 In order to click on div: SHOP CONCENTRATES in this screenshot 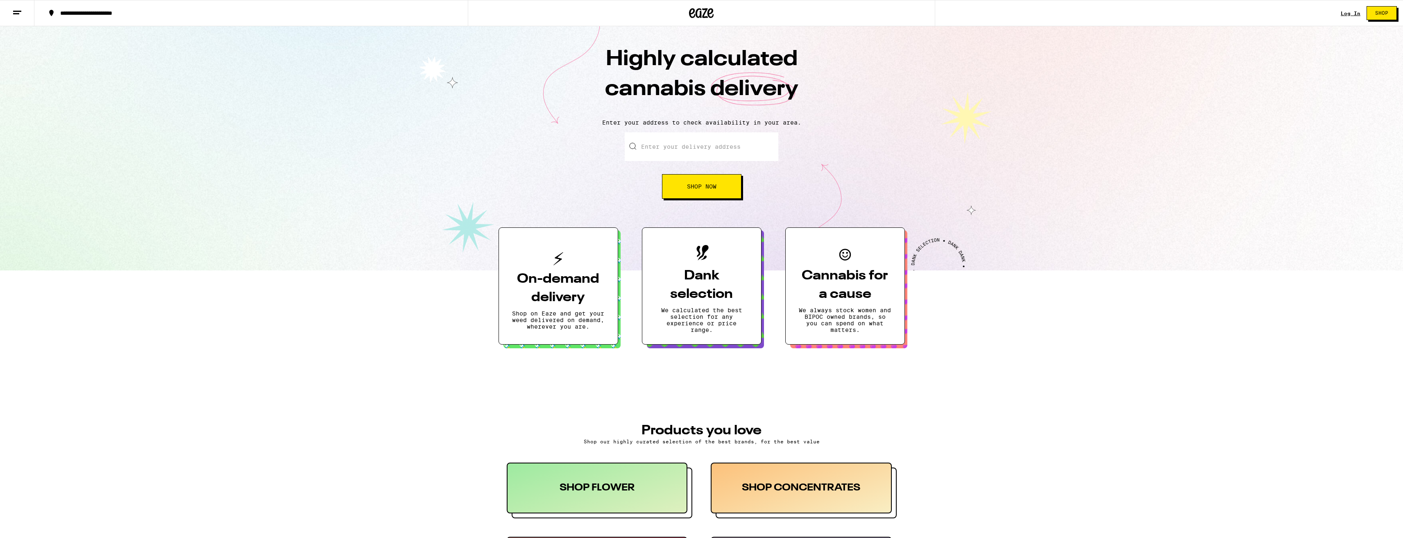, I will do `click(801, 488)`.